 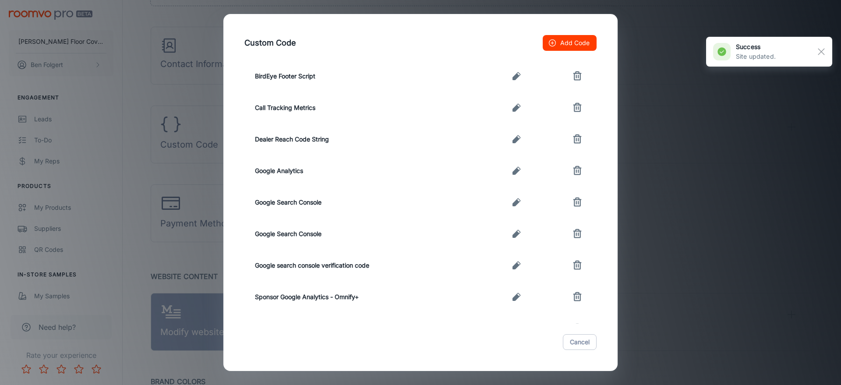 What do you see at coordinates (363, 297) in the screenshot?
I see `td: Sponsor Google Analytics - Omnify+` at bounding box center [363, 297].